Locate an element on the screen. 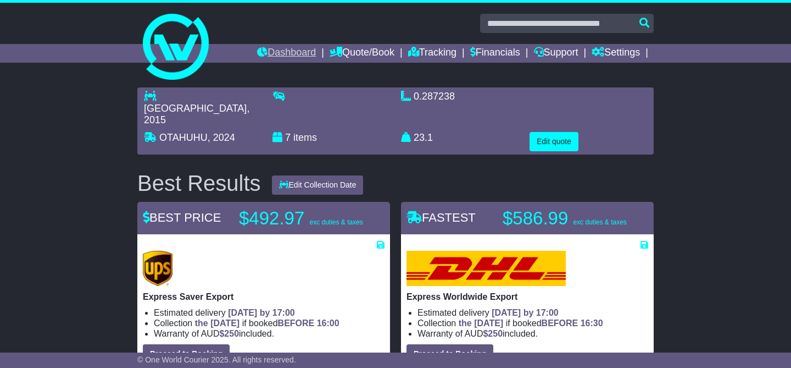 This screenshot has width=791, height=368. p: $586.99 is located at coordinates (572, 218).